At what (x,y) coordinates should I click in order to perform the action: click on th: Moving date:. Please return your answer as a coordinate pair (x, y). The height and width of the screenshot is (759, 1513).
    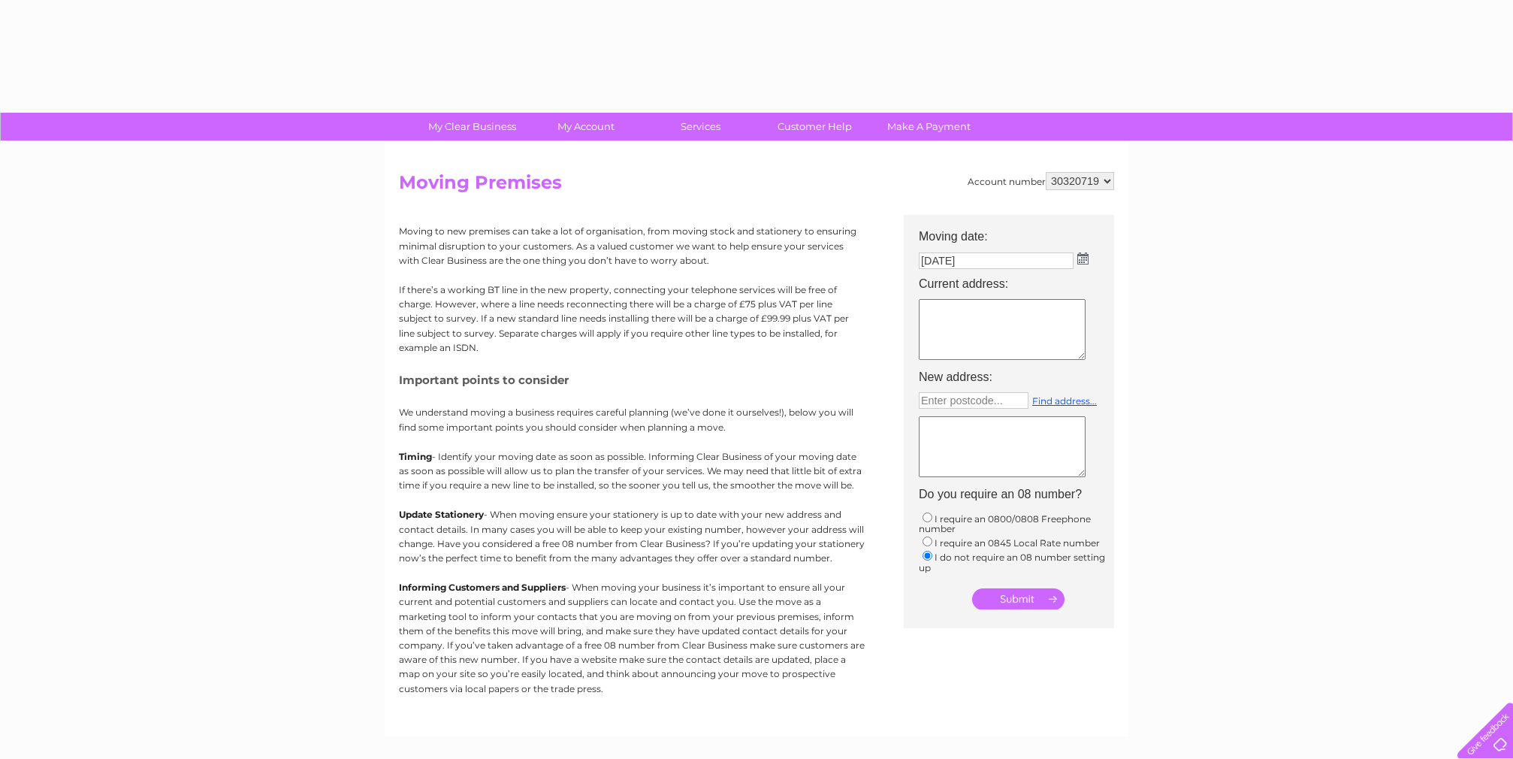
    Looking at the image, I should click on (1017, 231).